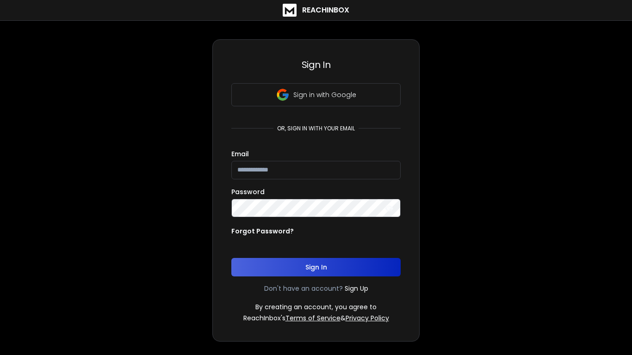 The width and height of the screenshot is (632, 355). I want to click on p: ReachInbox's &, so click(316, 318).